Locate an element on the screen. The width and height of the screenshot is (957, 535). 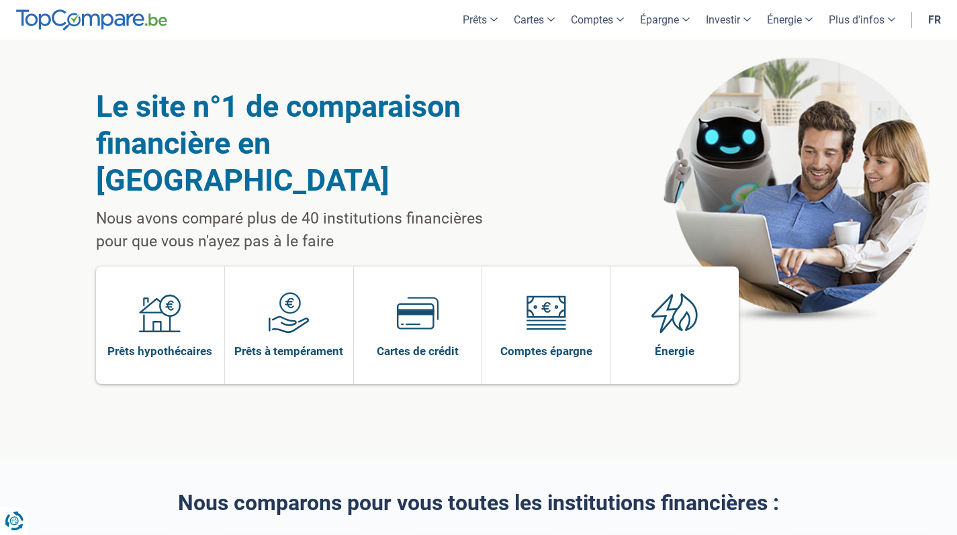
span: Énergie is located at coordinates (674, 351).